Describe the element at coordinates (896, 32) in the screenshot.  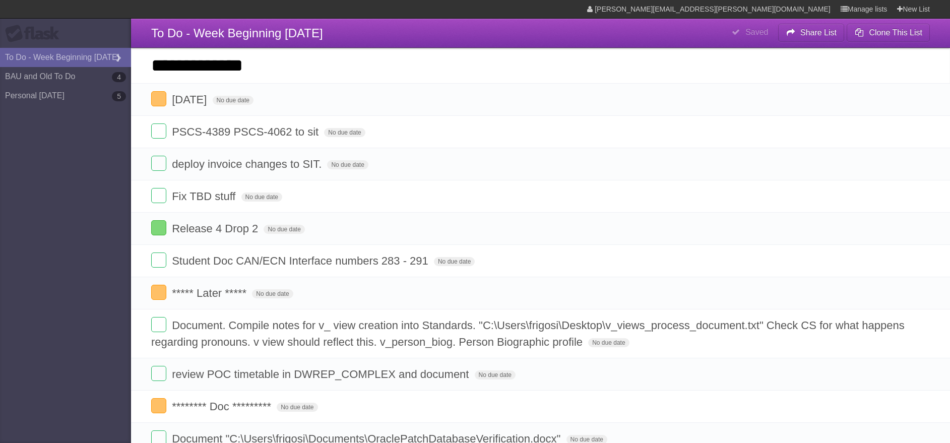
I see `b: Clone This List` at that location.